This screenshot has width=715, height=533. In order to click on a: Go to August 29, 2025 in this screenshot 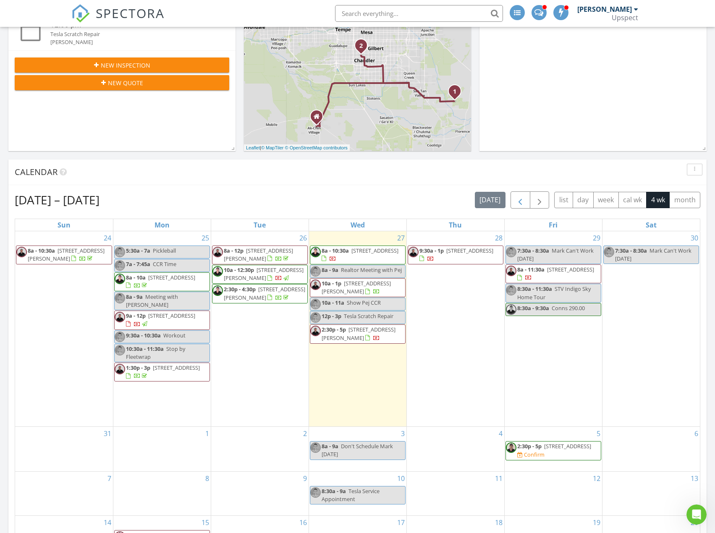, I will do `click(596, 238)`.